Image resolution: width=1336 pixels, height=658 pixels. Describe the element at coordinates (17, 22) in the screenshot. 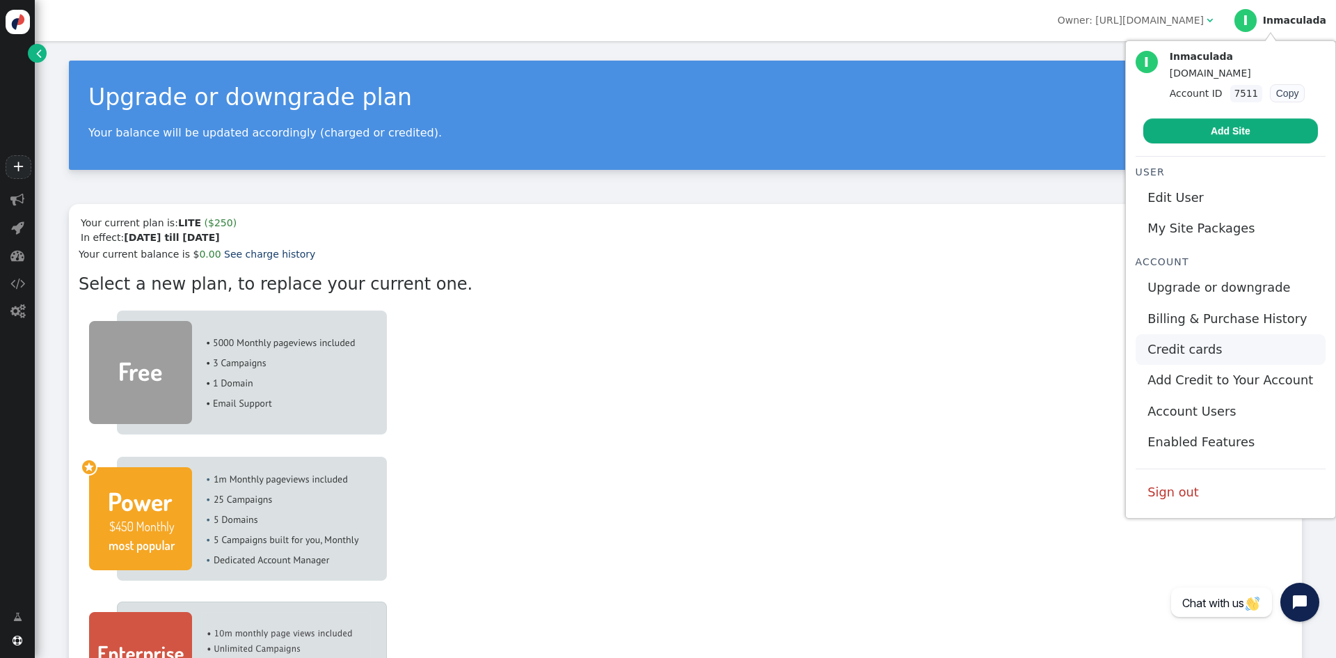

I see `img: logo-icon.svg` at that location.